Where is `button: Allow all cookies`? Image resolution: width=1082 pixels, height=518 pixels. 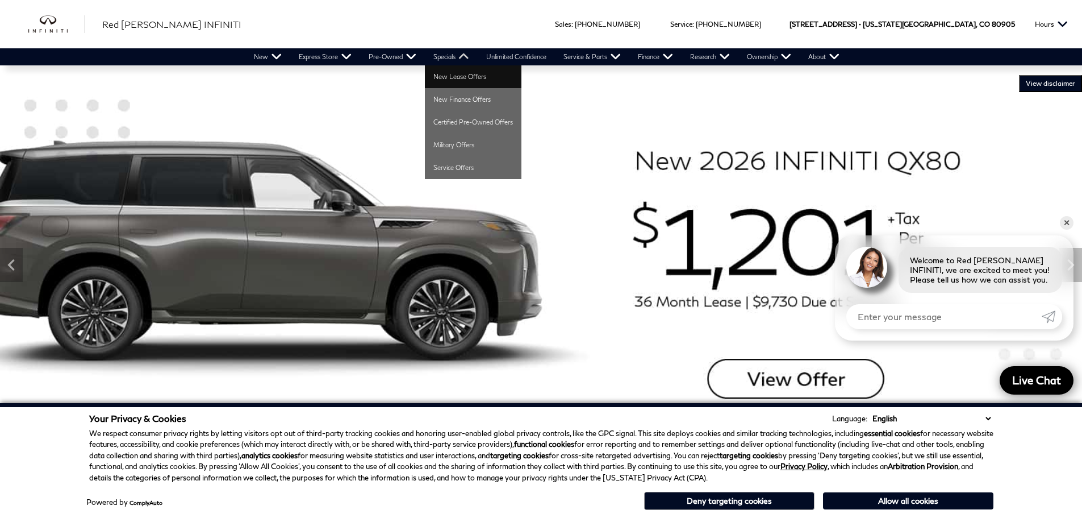 button: Allow all cookies is located at coordinates (908, 501).